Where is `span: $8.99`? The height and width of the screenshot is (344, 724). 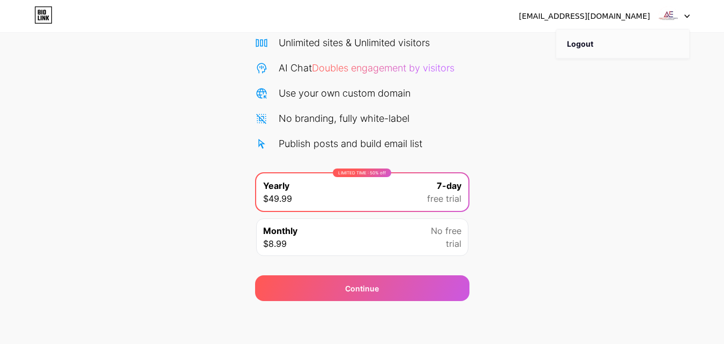
span: $8.99 is located at coordinates (275, 243).